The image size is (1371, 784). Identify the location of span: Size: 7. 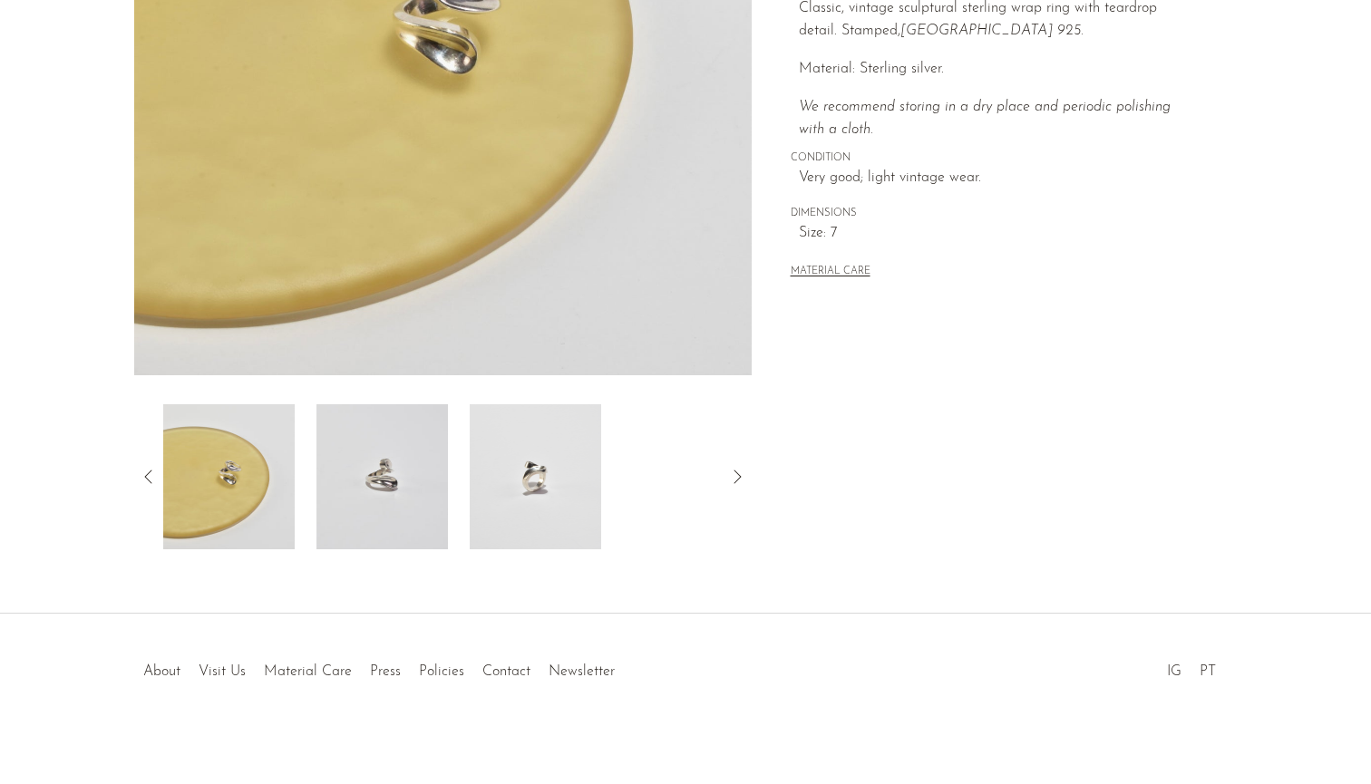
(998, 234).